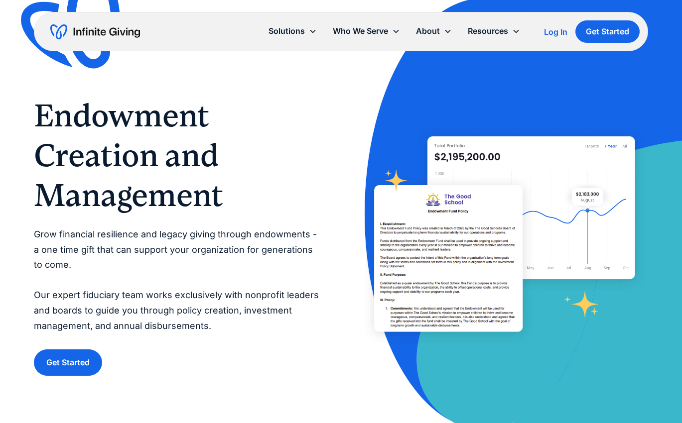 Image resolution: width=682 pixels, height=423 pixels. Describe the element at coordinates (95, 32) in the screenshot. I see `a: home` at that location.